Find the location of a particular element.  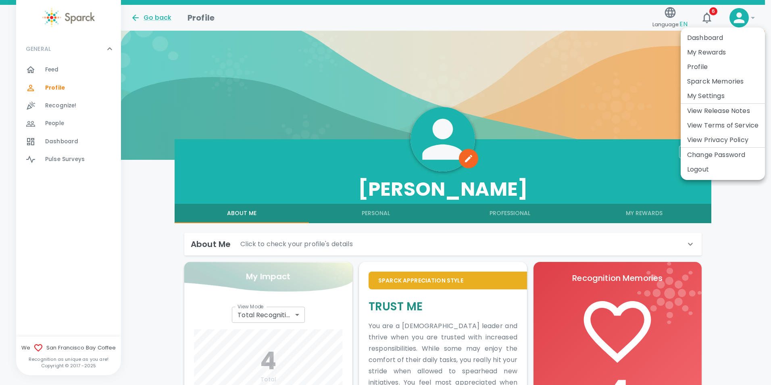

li: My Settings is located at coordinates (723, 96).